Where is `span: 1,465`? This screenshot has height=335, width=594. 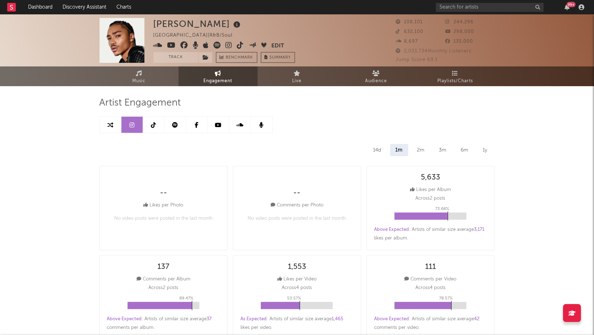
span: 1,465 is located at coordinates (337, 319).